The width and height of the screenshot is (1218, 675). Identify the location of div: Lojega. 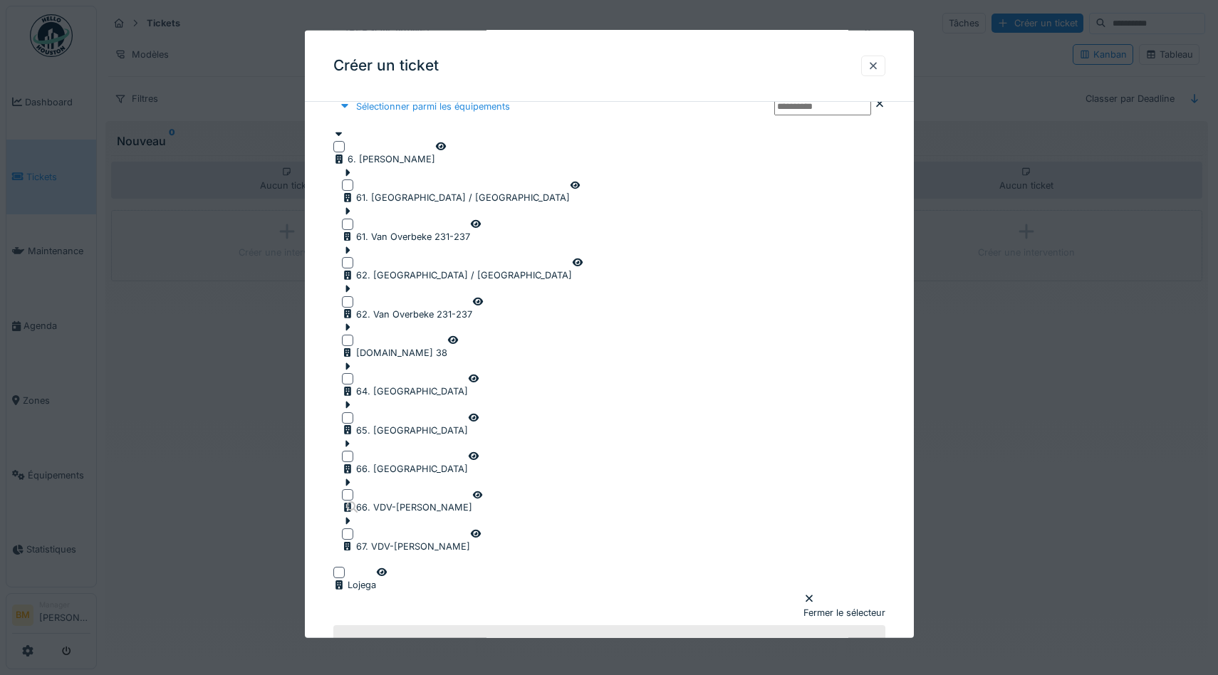
(355, 585).